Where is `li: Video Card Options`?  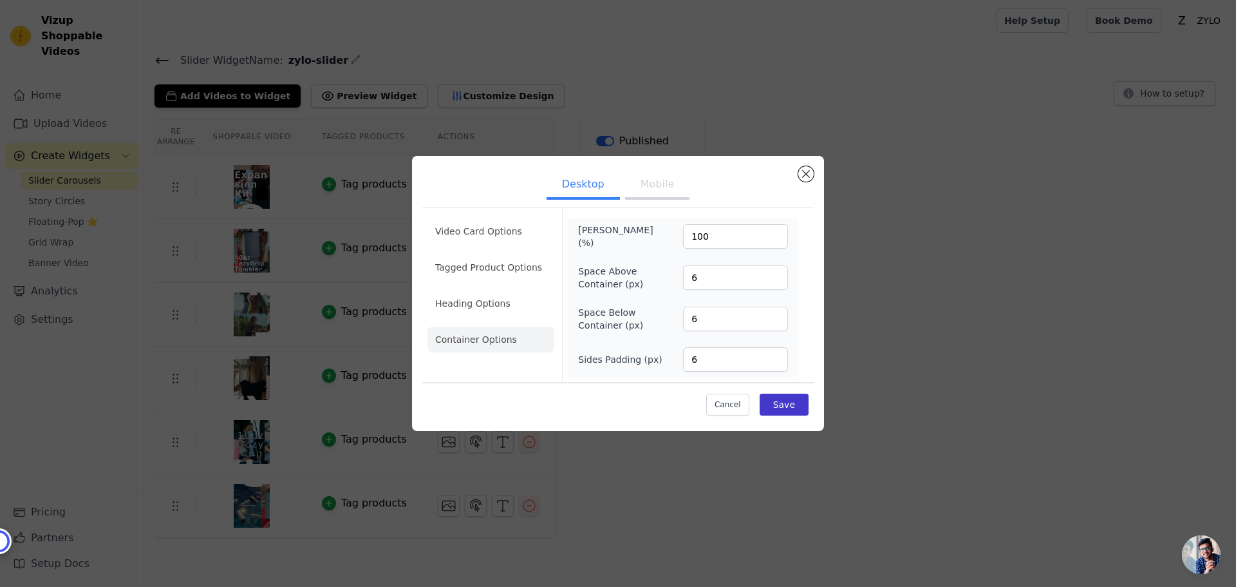 li: Video Card Options is located at coordinates (491, 231).